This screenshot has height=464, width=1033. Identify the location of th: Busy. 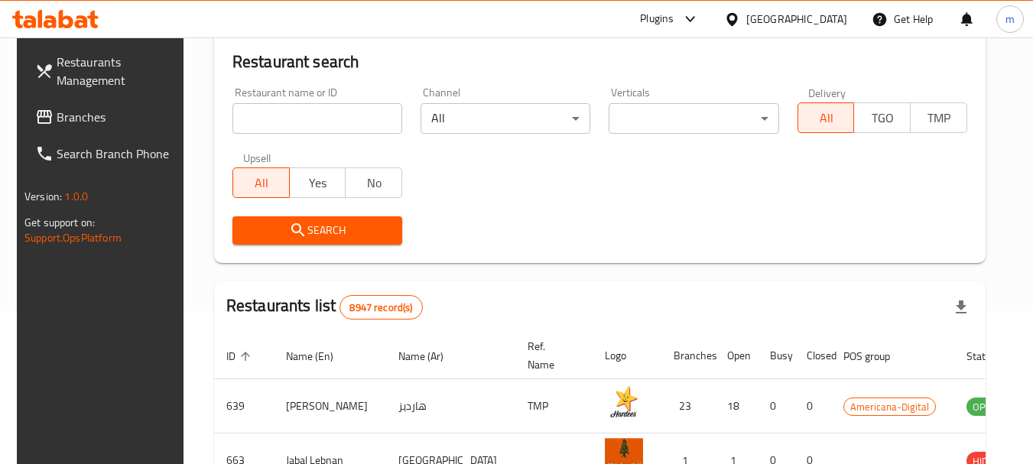
(776, 356).